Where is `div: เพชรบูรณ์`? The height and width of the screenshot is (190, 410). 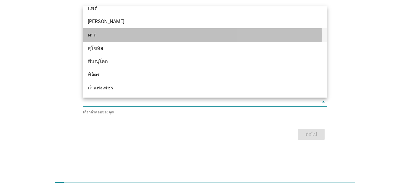
div: เพชรบูรณ์ is located at coordinates (195, 101).